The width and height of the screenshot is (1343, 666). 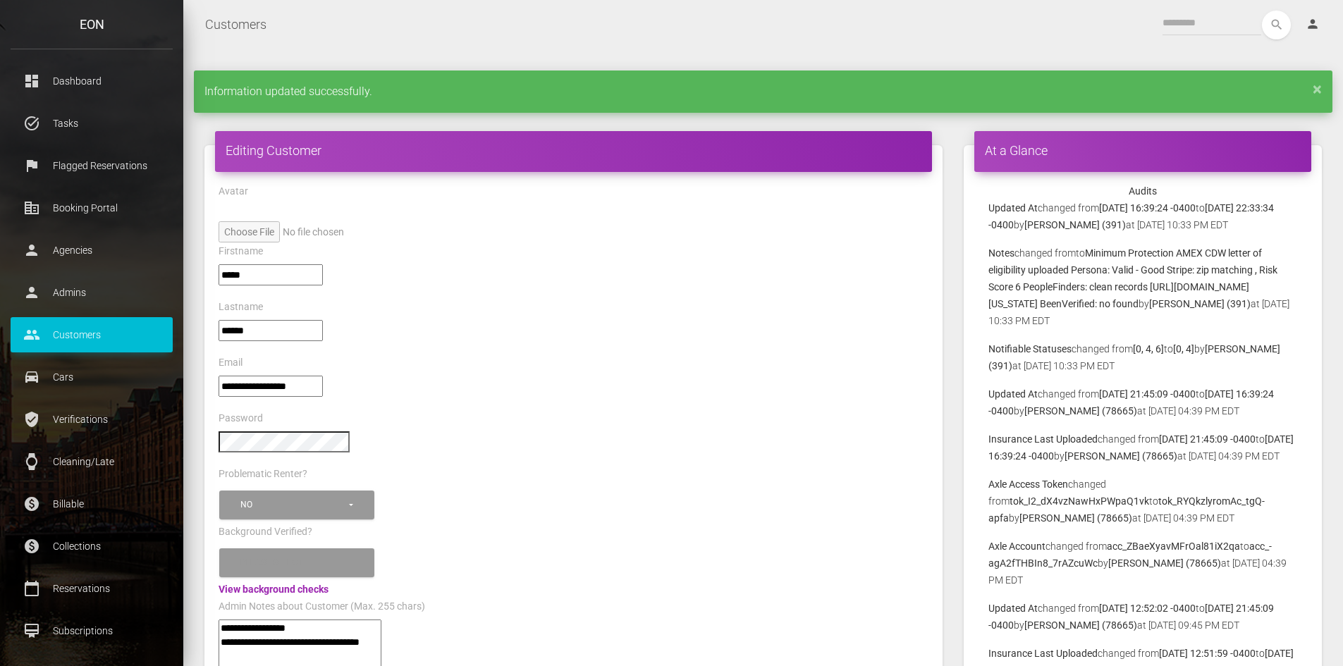 What do you see at coordinates (92, 293) in the screenshot?
I see `a: person Admins` at bounding box center [92, 293].